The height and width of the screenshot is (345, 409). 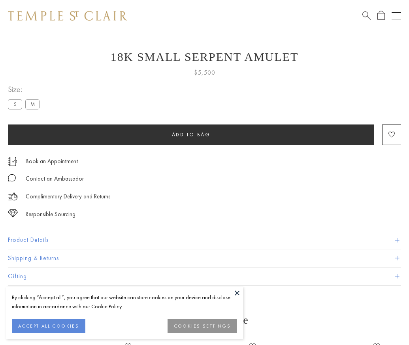 I want to click on button: Open navigation, so click(x=396, y=16).